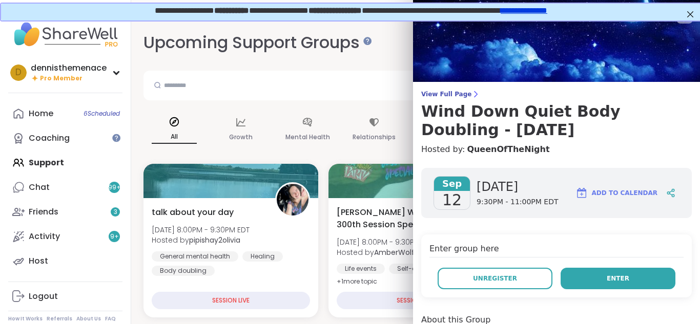  Describe the element at coordinates (625, 193) in the screenshot. I see `span: Add to Calendar` at that location.